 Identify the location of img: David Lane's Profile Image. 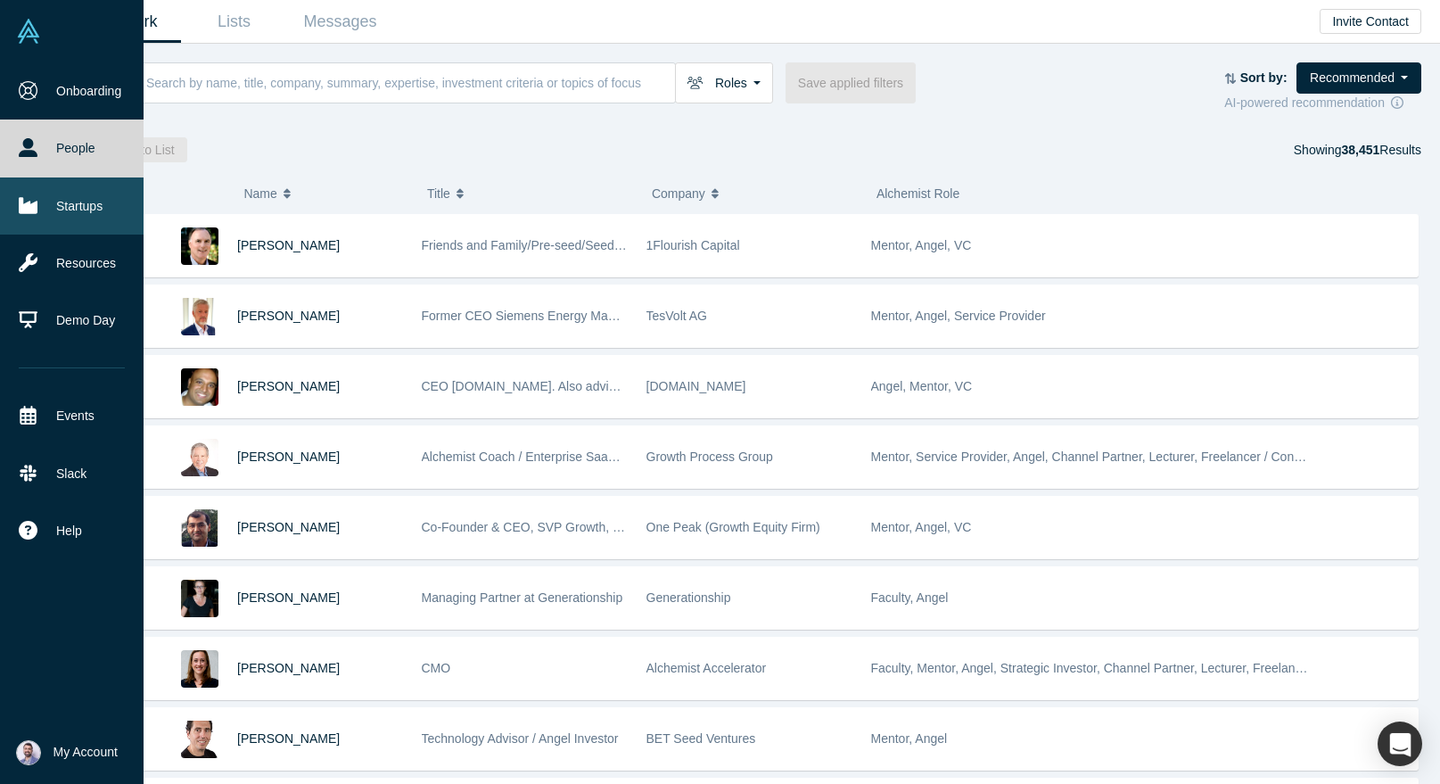
(200, 246).